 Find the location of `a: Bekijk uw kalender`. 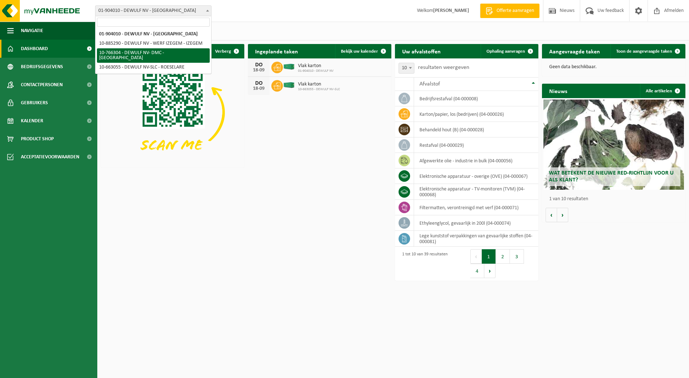

a: Bekijk uw kalender is located at coordinates (363, 51).